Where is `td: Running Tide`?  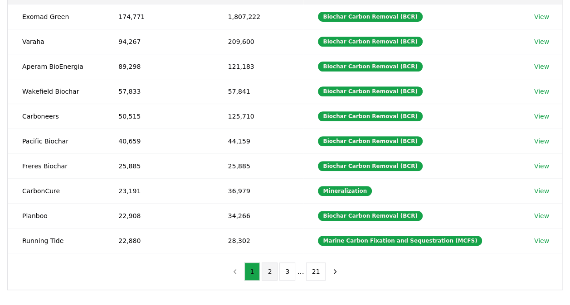 td: Running Tide is located at coordinates (56, 241).